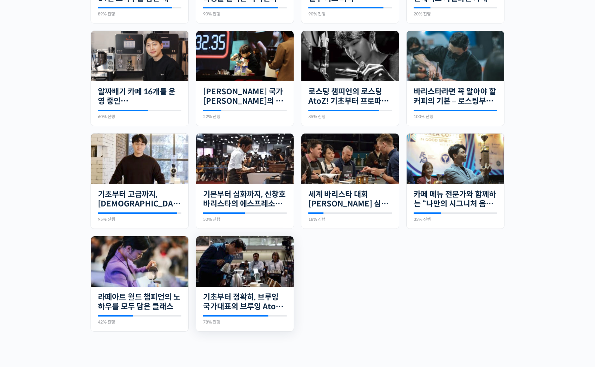 The width and height of the screenshot is (595, 367). I want to click on div: 78% 진행, so click(245, 323).